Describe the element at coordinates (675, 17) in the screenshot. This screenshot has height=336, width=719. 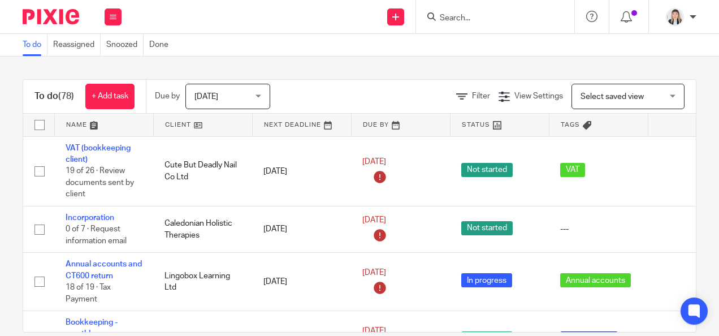
I see `img: Carlean%20Parker%20Pic.jpg` at that location.